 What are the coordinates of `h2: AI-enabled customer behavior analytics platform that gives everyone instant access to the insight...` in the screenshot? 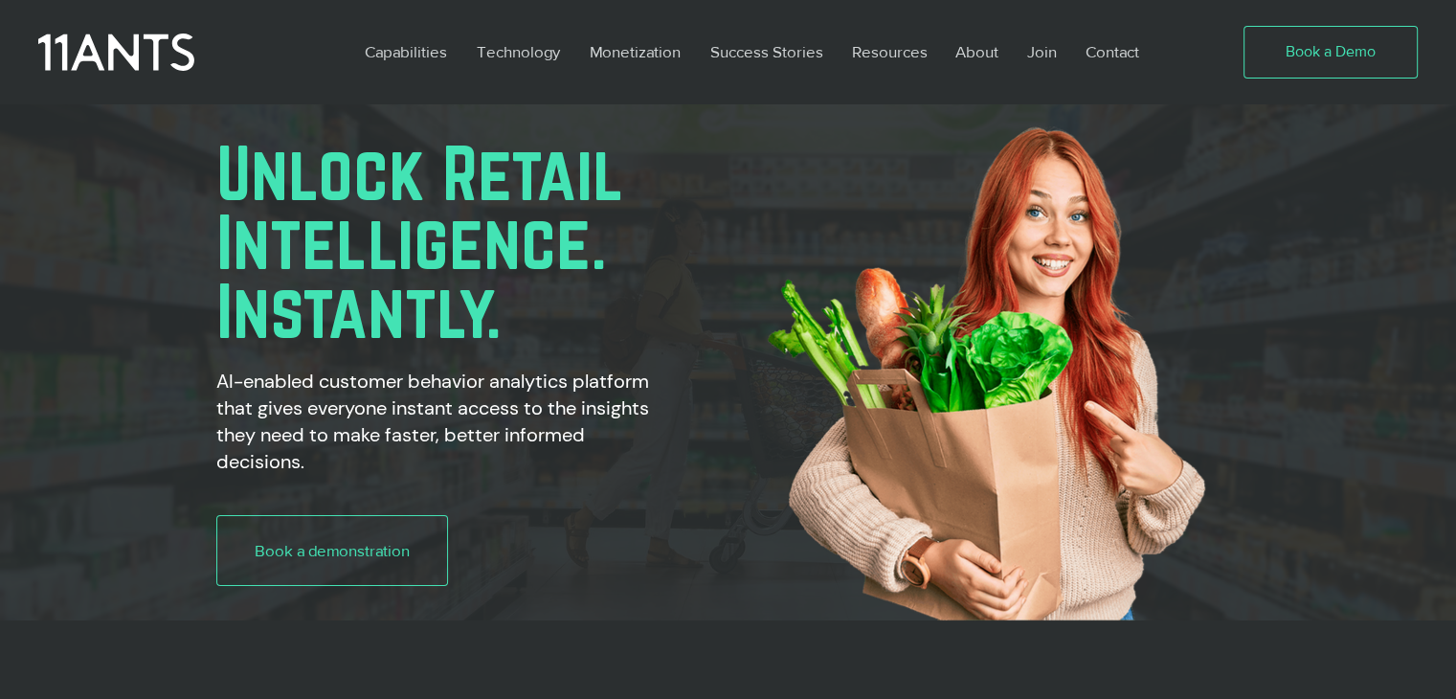 It's located at (441, 421).